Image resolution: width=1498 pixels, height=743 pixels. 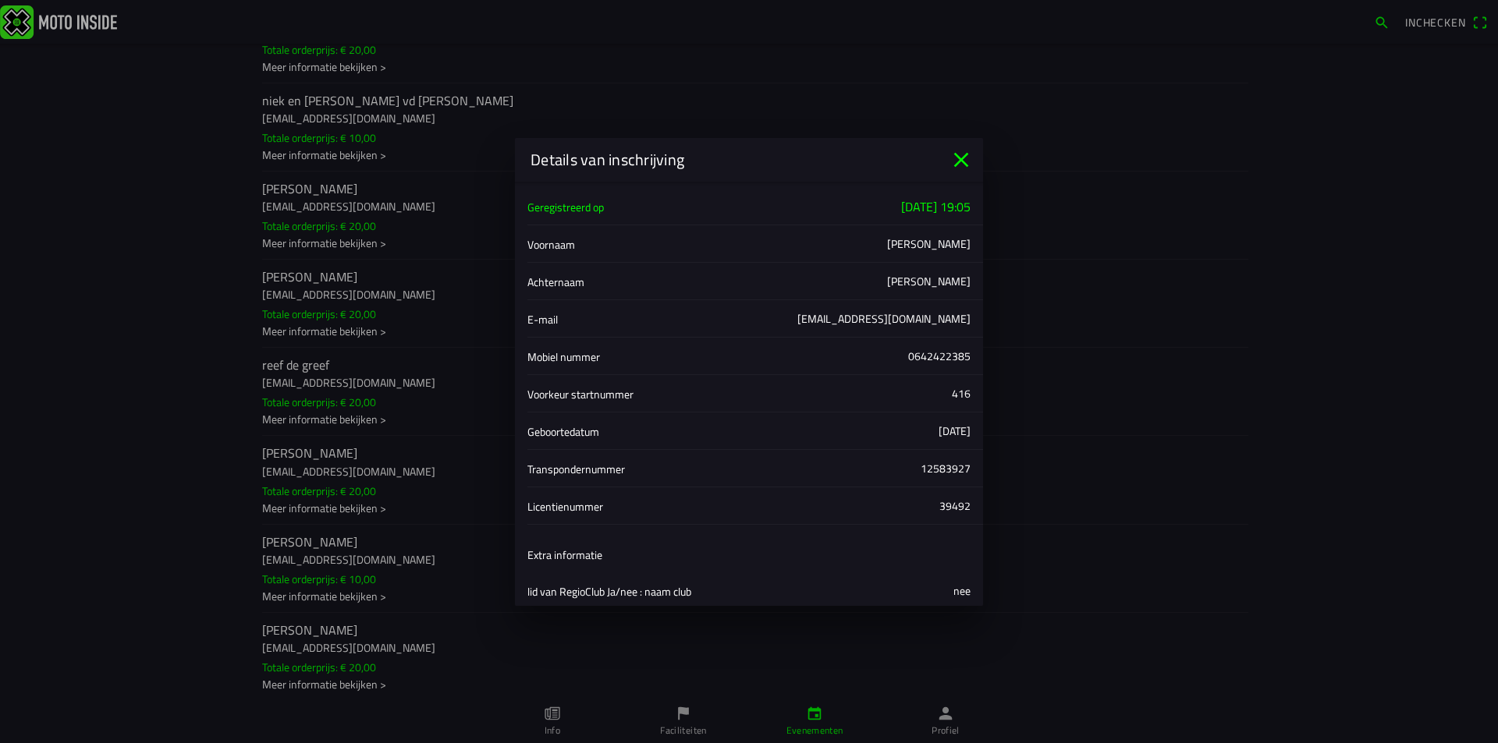 What do you see at coordinates (563, 431) in the screenshot?
I see `span: Geboortedatum` at bounding box center [563, 431].